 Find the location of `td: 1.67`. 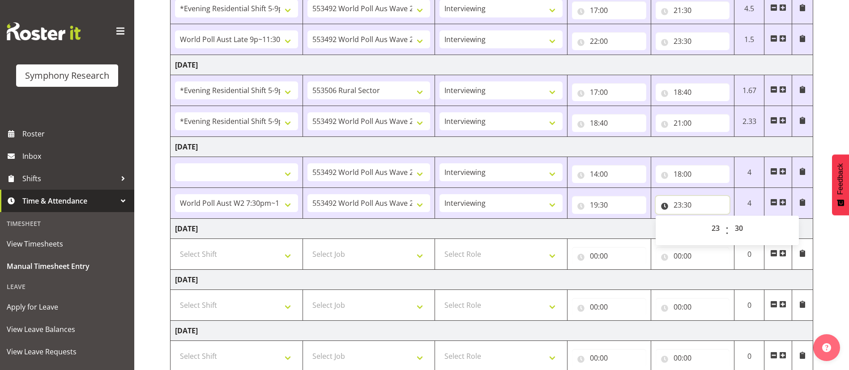

td: 1.67 is located at coordinates (749, 90).